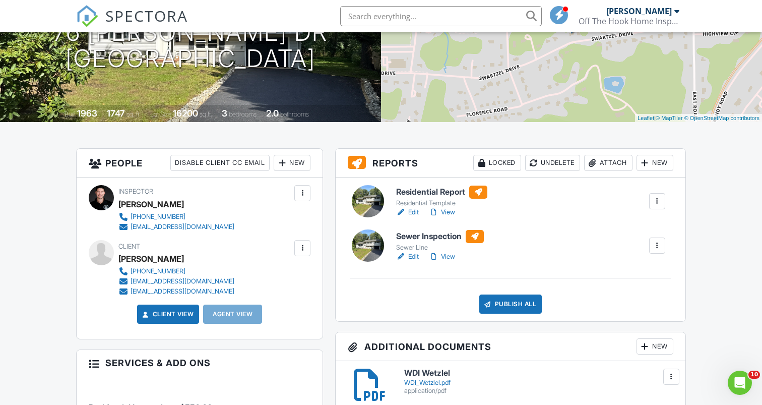  I want to click on span: bedrooms, so click(242, 114).